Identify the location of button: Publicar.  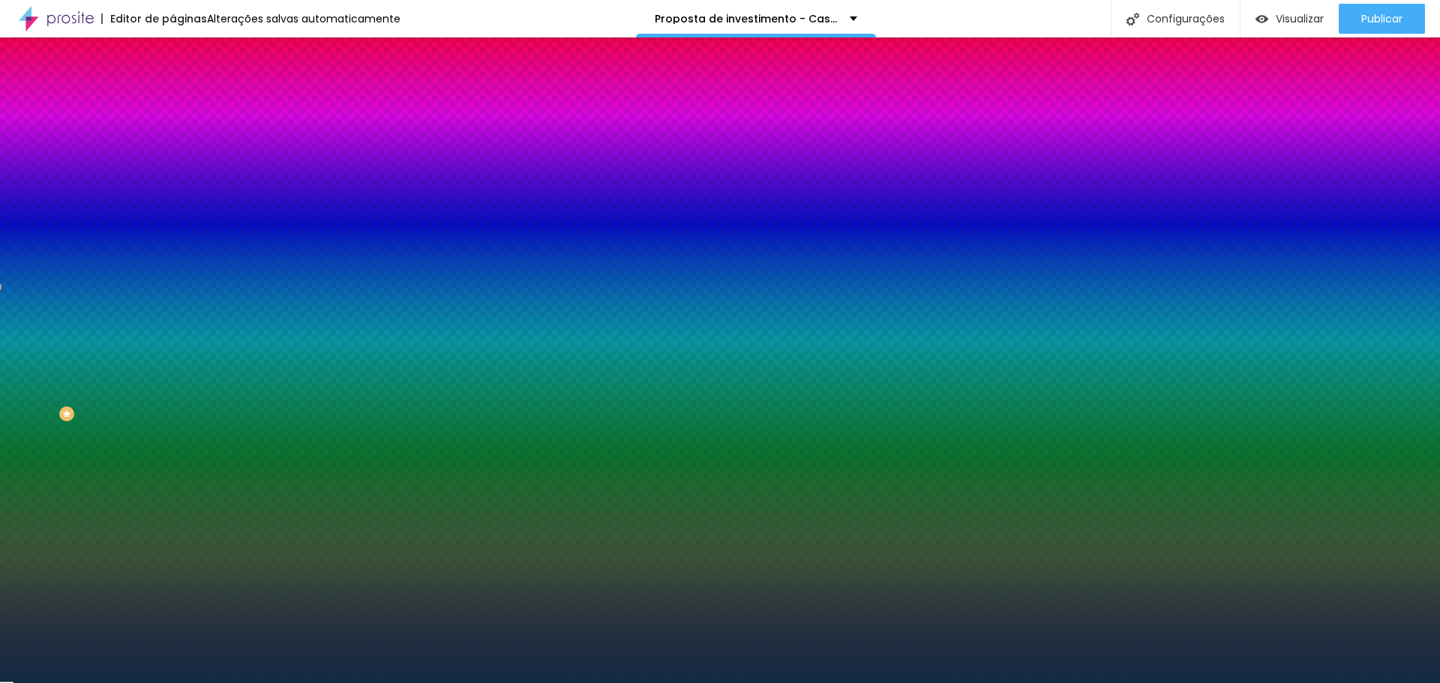
(1381, 19).